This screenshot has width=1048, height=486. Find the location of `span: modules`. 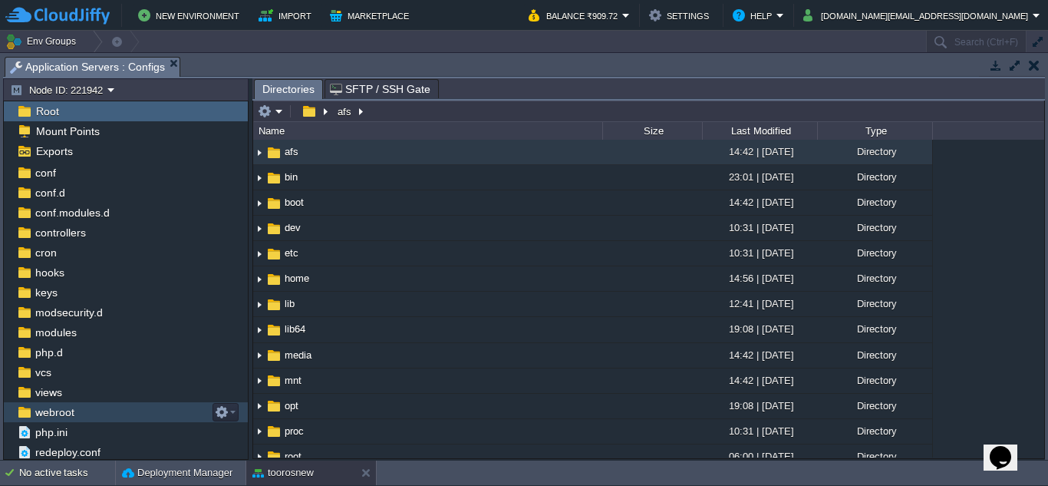

span: modules is located at coordinates (55, 332).